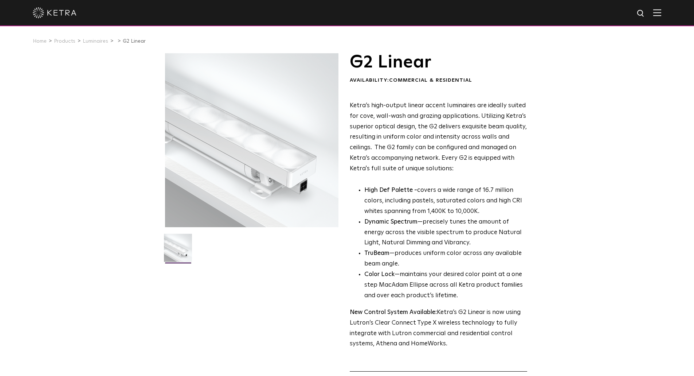 This screenshot has width=694, height=376. I want to click on span: Commercial & Residential, so click(431, 80).